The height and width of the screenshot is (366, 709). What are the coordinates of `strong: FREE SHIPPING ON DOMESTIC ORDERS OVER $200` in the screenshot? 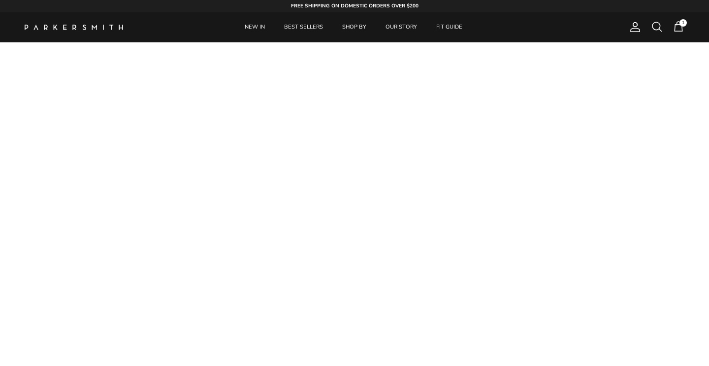 It's located at (355, 6).